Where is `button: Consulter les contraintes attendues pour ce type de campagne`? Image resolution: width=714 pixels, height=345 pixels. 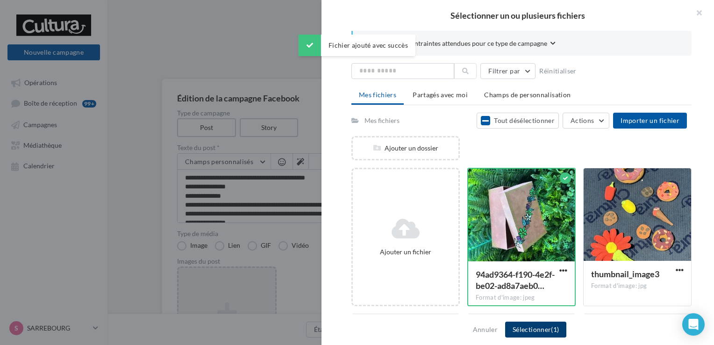 button: Consulter les contraintes attendues pour ce type de campagne is located at coordinates (462, 44).